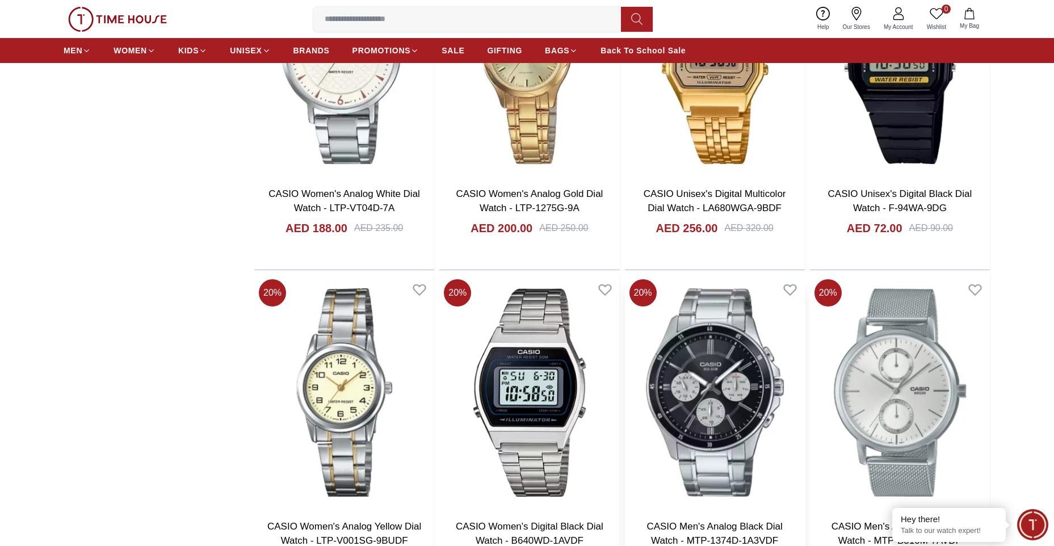 Image resolution: width=1054 pixels, height=546 pixels. Describe the element at coordinates (946, 9) in the screenshot. I see `span: 0` at that location.